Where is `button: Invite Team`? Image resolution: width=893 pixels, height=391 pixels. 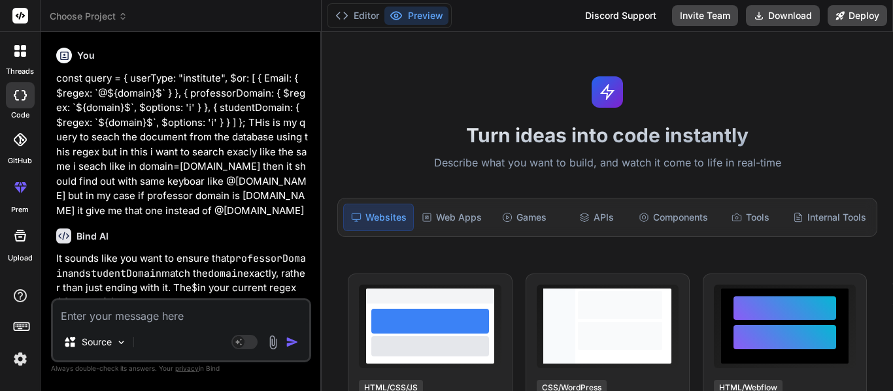
button: Invite Team is located at coordinates (705, 16).